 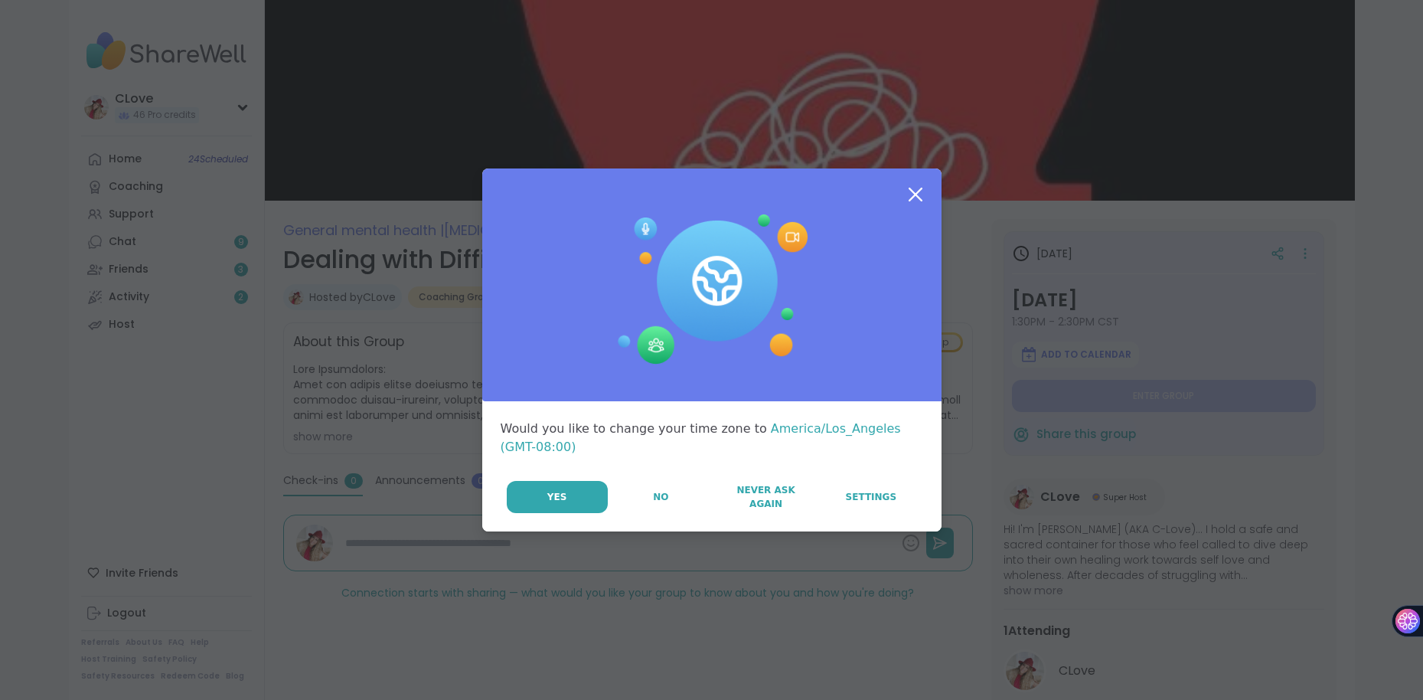 I want to click on span: Settings, so click(x=871, y=497).